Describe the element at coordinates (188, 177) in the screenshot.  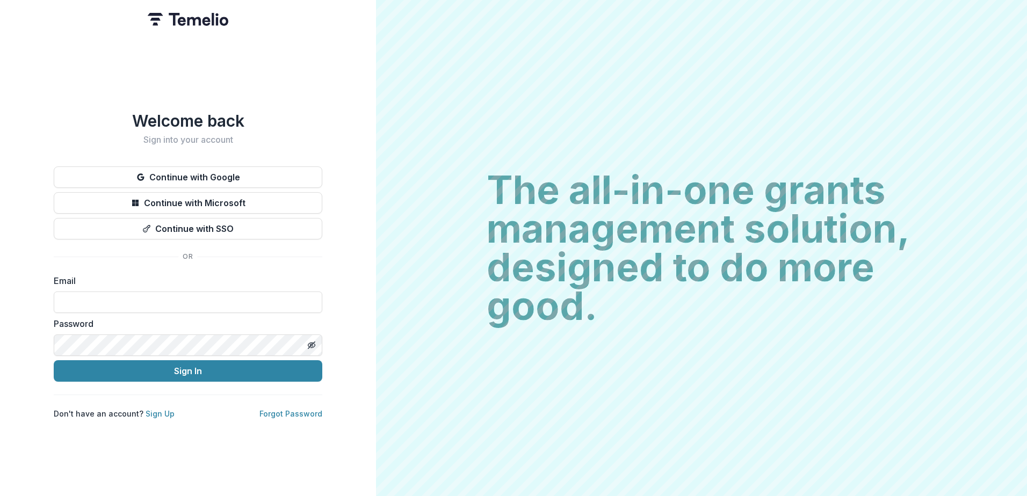
I see `button: Continue with Google` at that location.